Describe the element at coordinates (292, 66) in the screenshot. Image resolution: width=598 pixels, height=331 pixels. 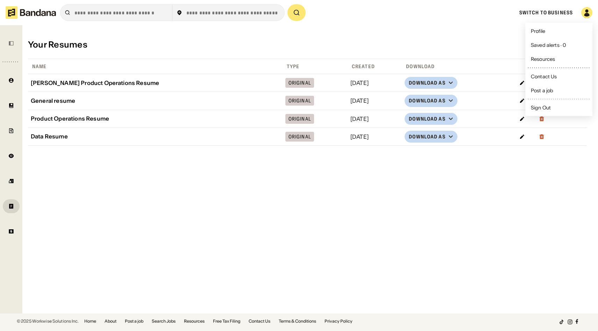
I see `div: Type` at that location.